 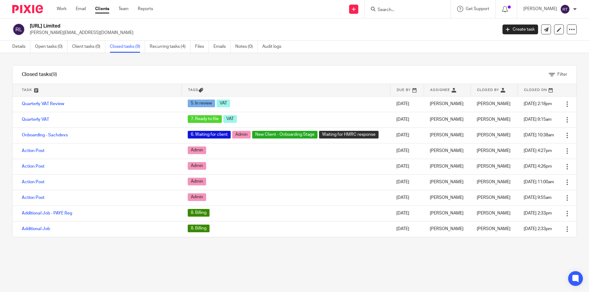 What do you see at coordinates (562, 74) in the screenshot?
I see `span: Filter` at bounding box center [562, 74].